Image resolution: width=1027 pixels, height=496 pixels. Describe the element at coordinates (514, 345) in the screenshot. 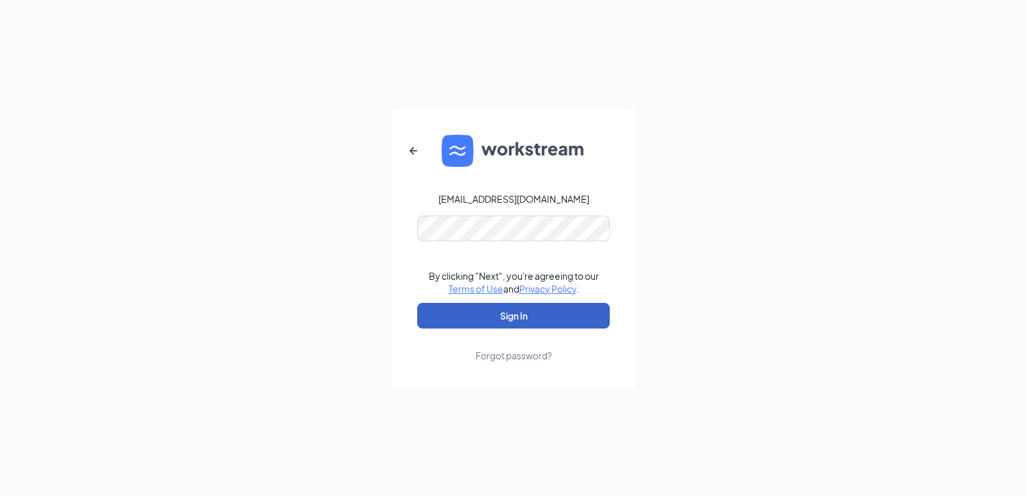

I see `a: Forgot password?` at that location.